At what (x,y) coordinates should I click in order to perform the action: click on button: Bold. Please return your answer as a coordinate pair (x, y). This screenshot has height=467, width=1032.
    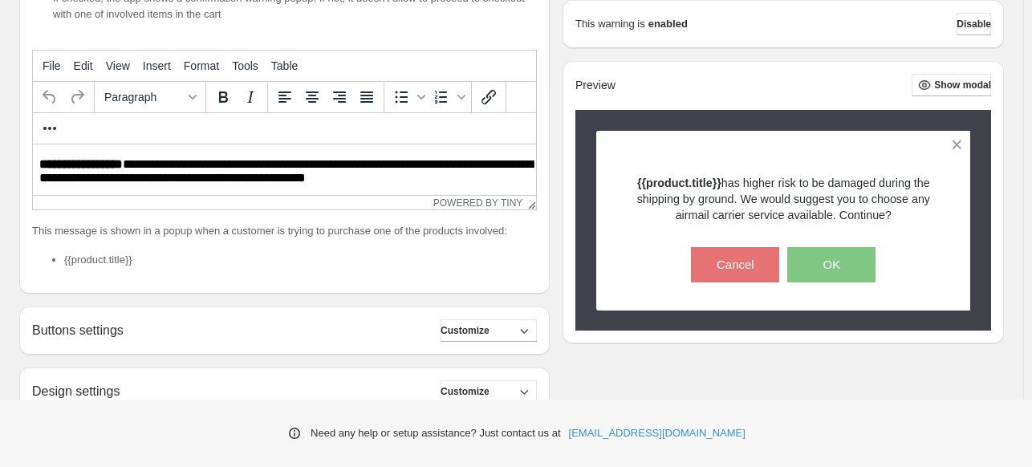
    Looking at the image, I should click on (223, 97).